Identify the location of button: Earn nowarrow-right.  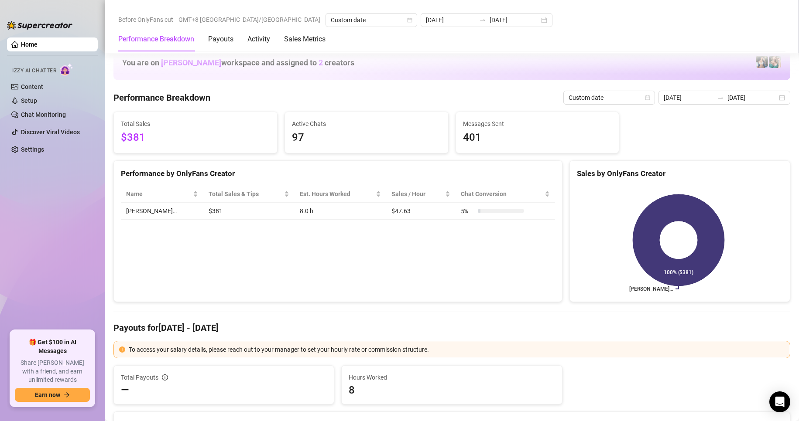
(52, 395).